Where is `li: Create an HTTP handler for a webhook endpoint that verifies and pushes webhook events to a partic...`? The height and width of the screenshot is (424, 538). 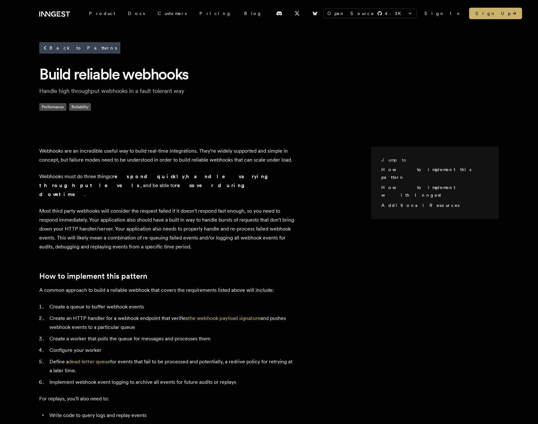
li: Create an HTTP handler for a webhook endpoint that verifies and pushes webhook events to a partic... is located at coordinates (171, 323).